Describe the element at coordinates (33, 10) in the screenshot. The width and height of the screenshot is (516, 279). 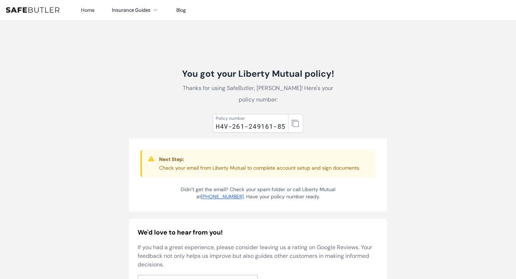
I see `img: SafeButler Text Logo` at that location.